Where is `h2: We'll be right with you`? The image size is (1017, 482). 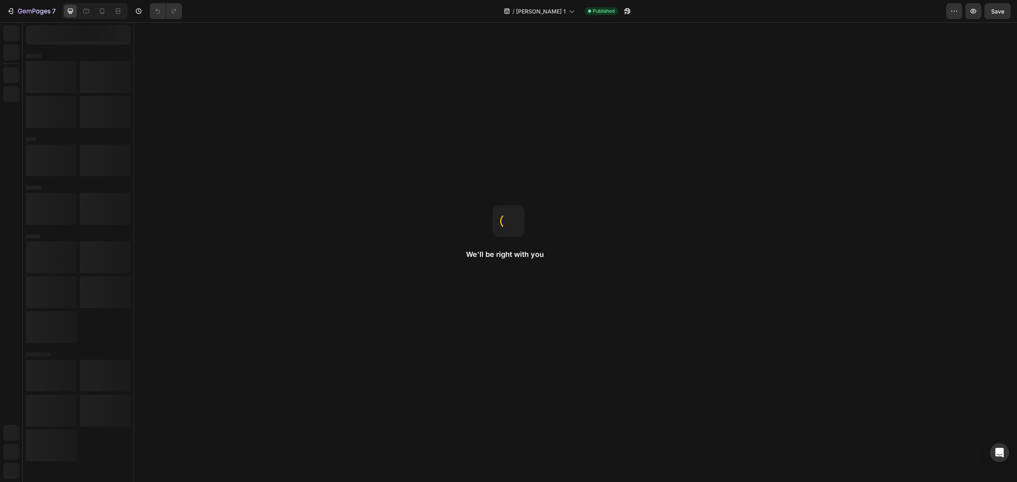 h2: We'll be right with you is located at coordinates (509, 255).